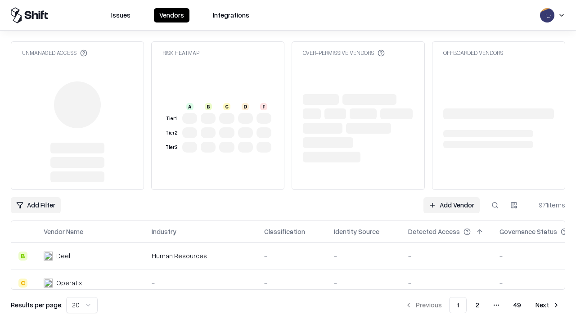  What do you see at coordinates (344, 53) in the screenshot?
I see `div: Over-Permissive Vendors` at bounding box center [344, 53].